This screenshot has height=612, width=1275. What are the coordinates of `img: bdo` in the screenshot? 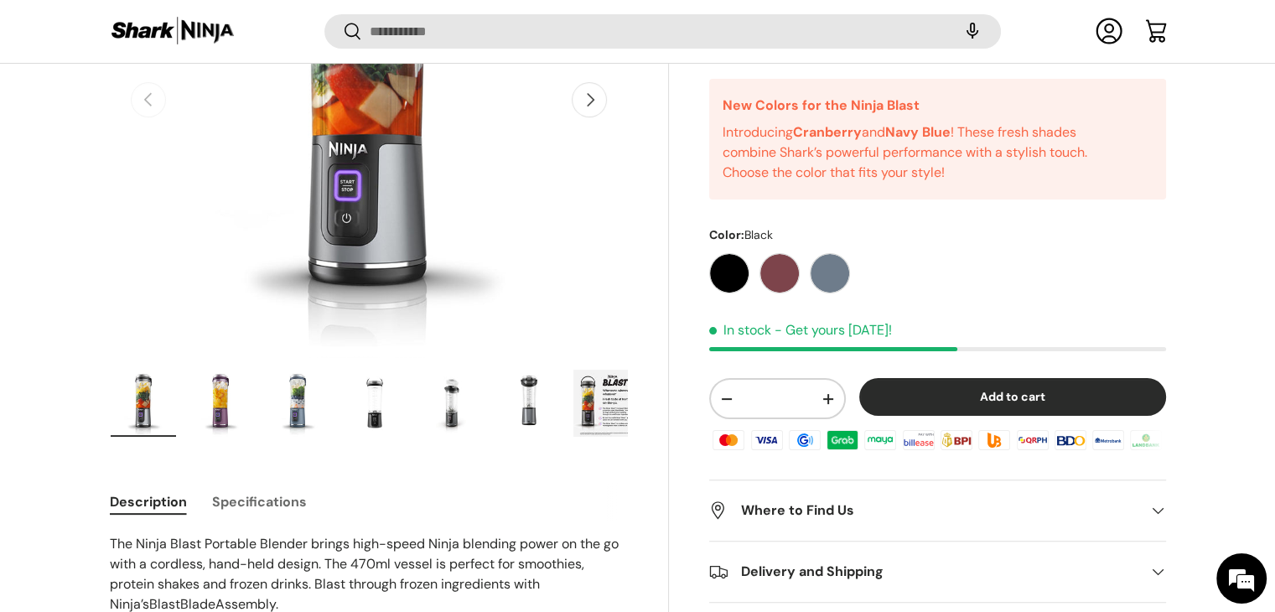 It's located at (1070, 440).